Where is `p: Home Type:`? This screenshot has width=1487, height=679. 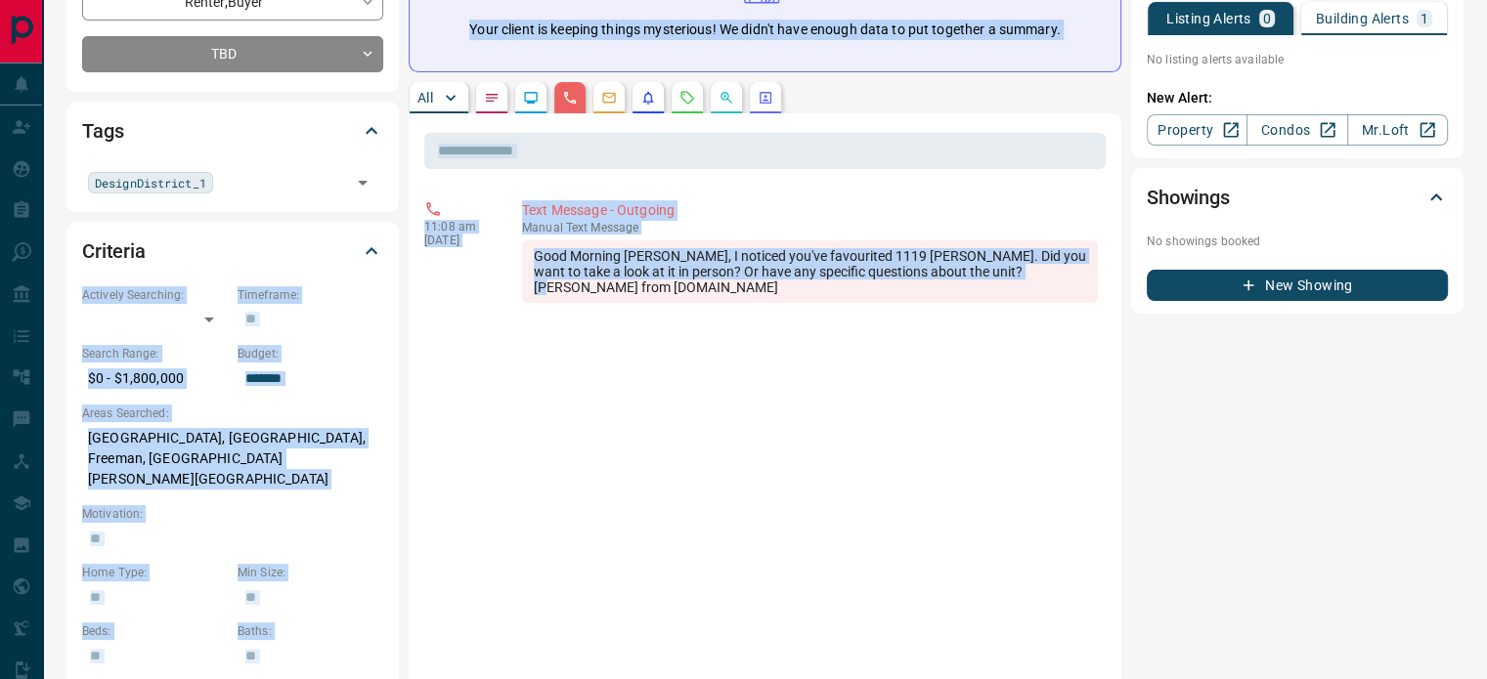
p: Home Type: is located at coordinates (154, 573).